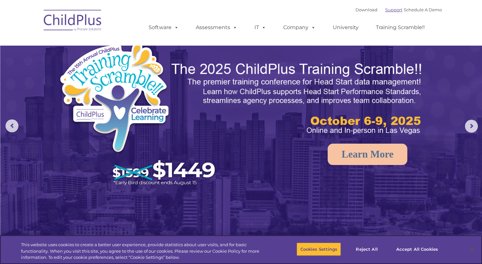 The image size is (482, 264). What do you see at coordinates (423, 10) in the screenshot?
I see `a: Schedule A Demo` at bounding box center [423, 10].